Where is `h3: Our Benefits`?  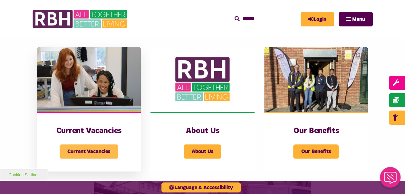 h3: Our Benefits is located at coordinates (316, 131).